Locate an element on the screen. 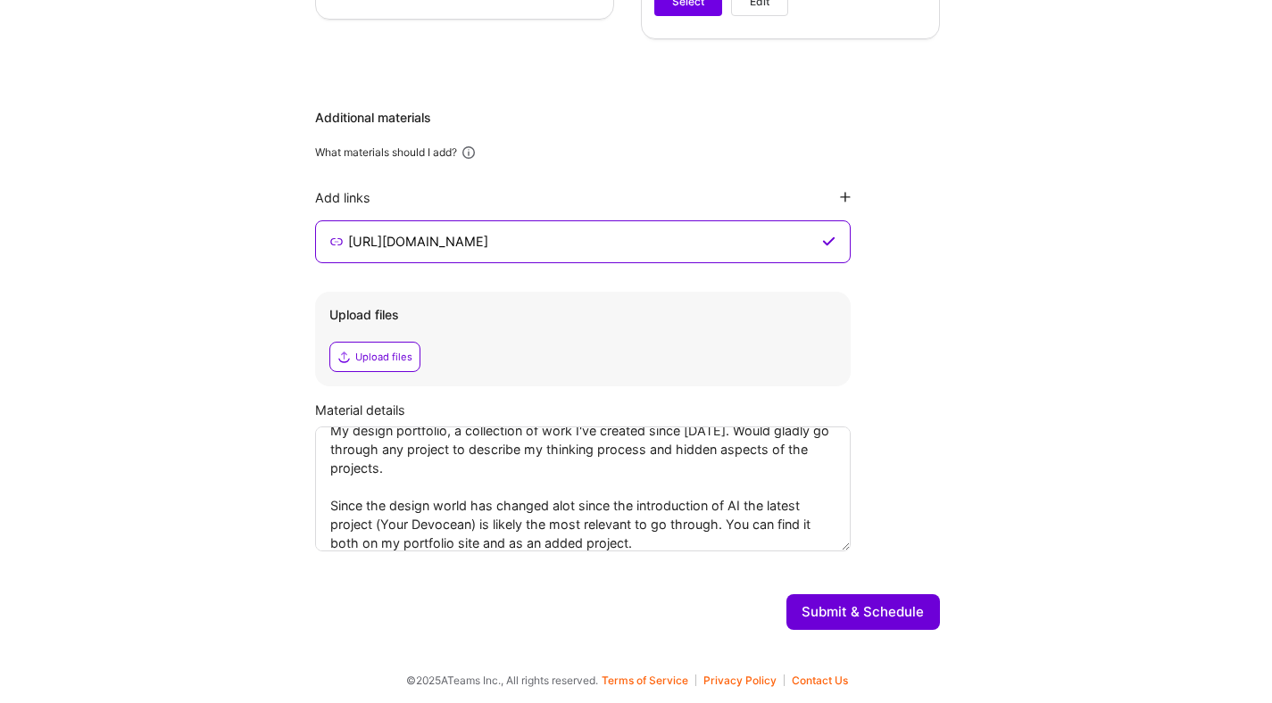  i: icon PlusBlackFlat is located at coordinates (845, 197).